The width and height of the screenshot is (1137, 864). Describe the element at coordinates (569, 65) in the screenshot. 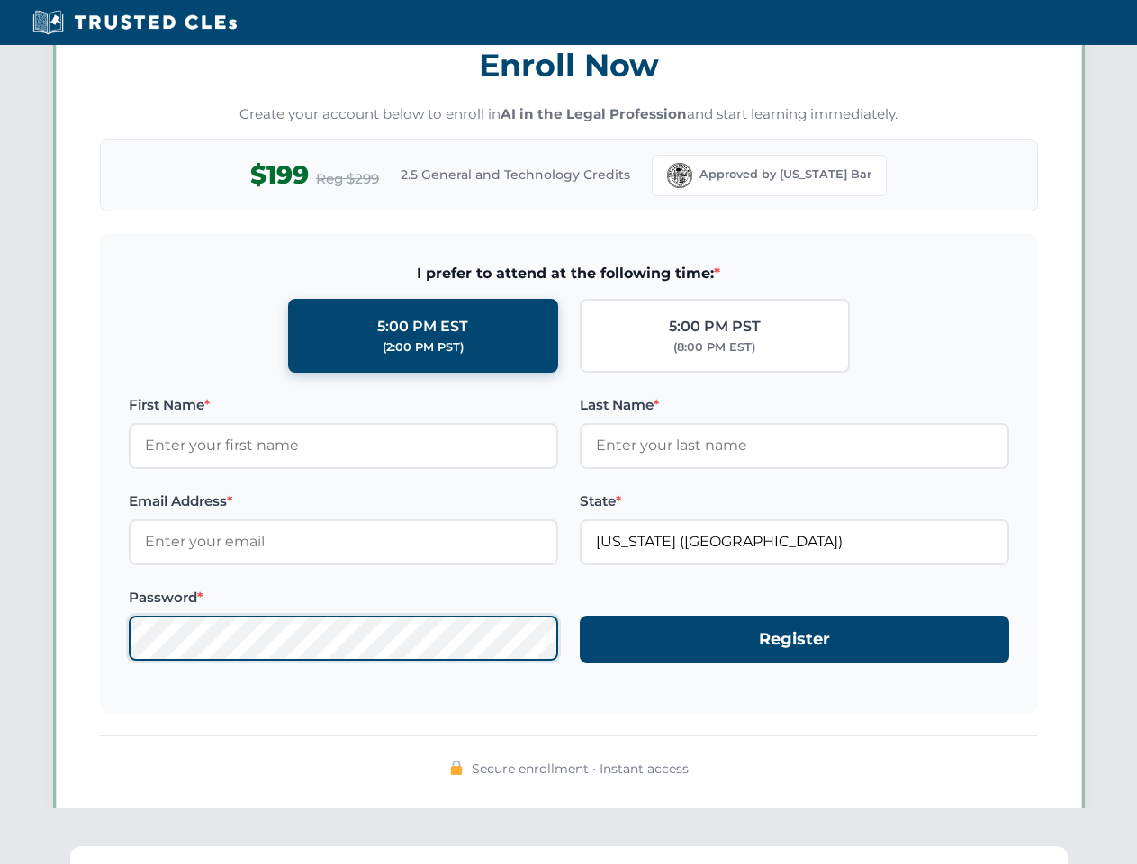

I see `h3: Enroll Now` at that location.